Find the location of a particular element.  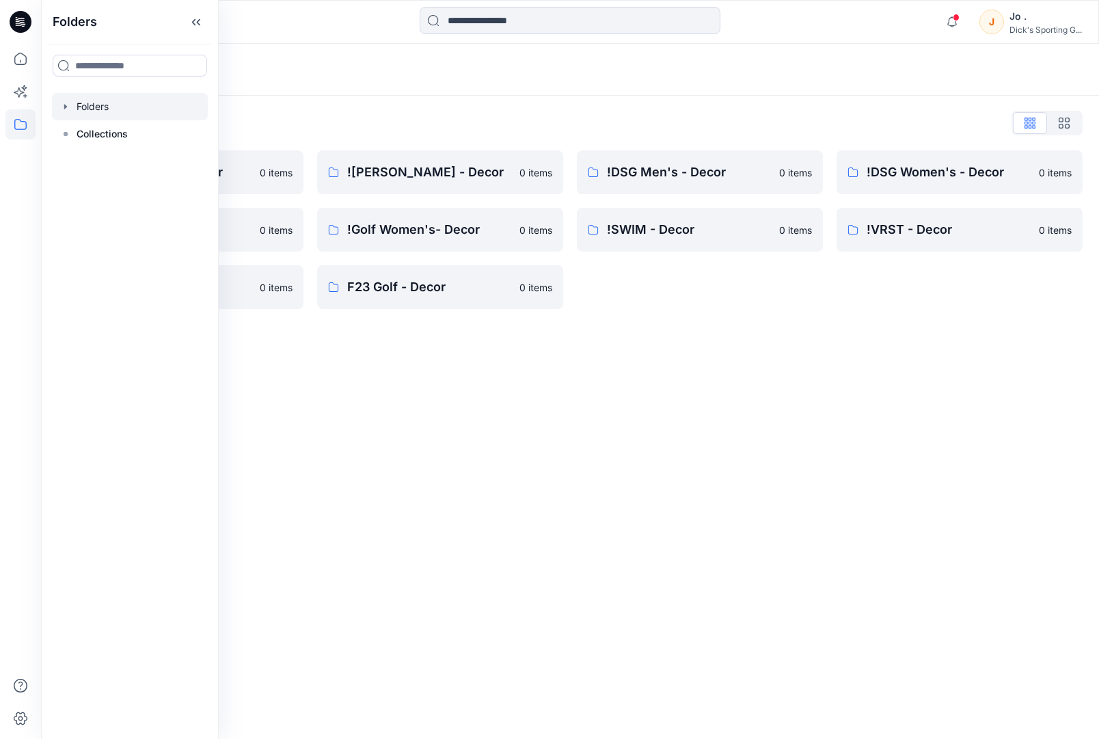

p: !Golf Women's- Decor is located at coordinates (429, 230).